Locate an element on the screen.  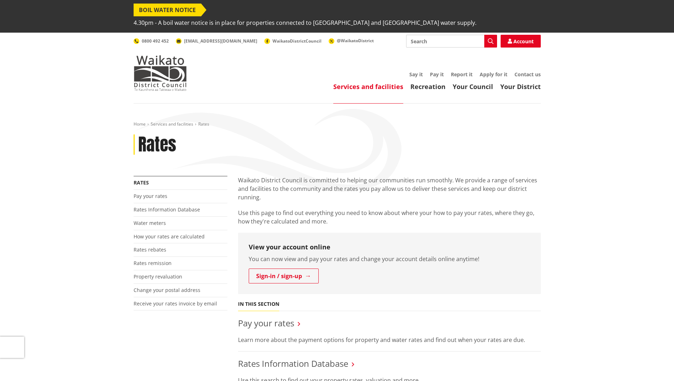
p: Waikato District Council is committed to helping our communities run smoothly. We provide a range... is located at coordinates (389, 189).